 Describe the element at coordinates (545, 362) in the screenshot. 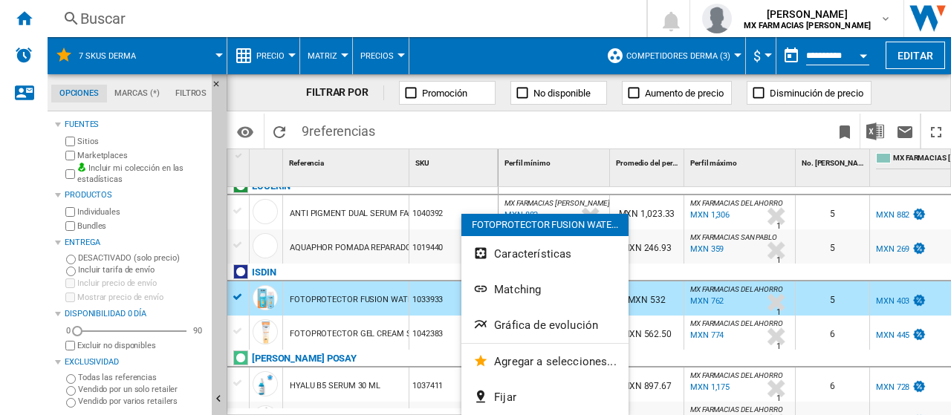

I see `button: Agregar a selecciones...` at that location.